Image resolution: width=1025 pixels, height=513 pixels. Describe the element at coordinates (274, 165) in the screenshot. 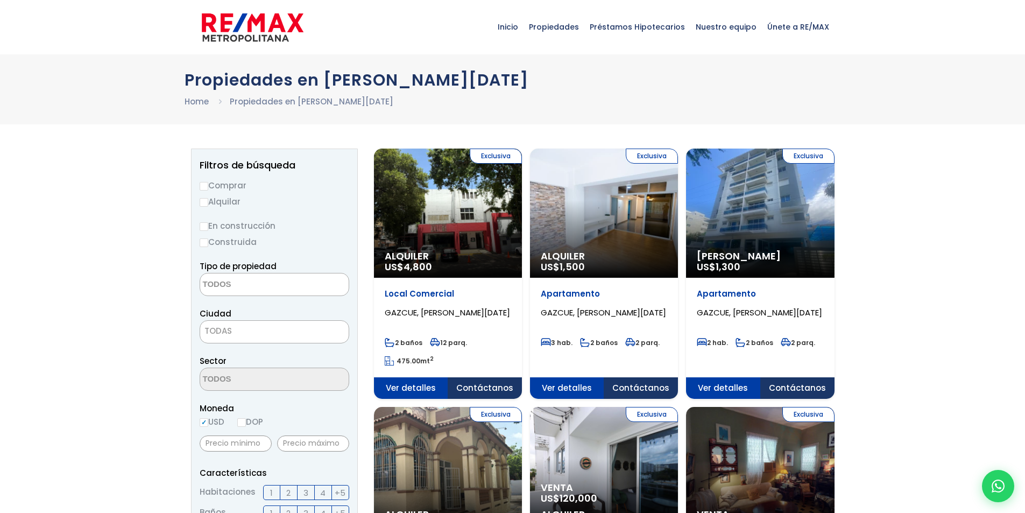

I see `h2: Filtros de búsqueda` at that location.